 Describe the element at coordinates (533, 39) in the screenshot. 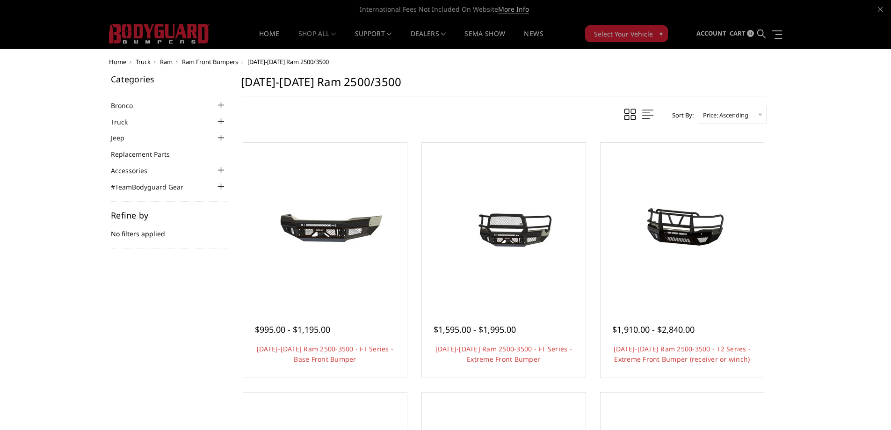

I see `a: News` at that location.